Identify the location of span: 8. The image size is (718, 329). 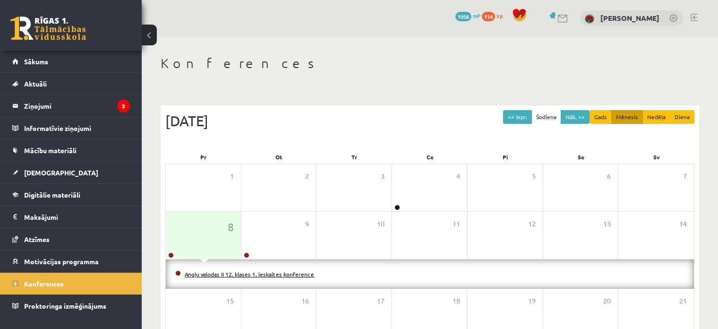
(230, 227).